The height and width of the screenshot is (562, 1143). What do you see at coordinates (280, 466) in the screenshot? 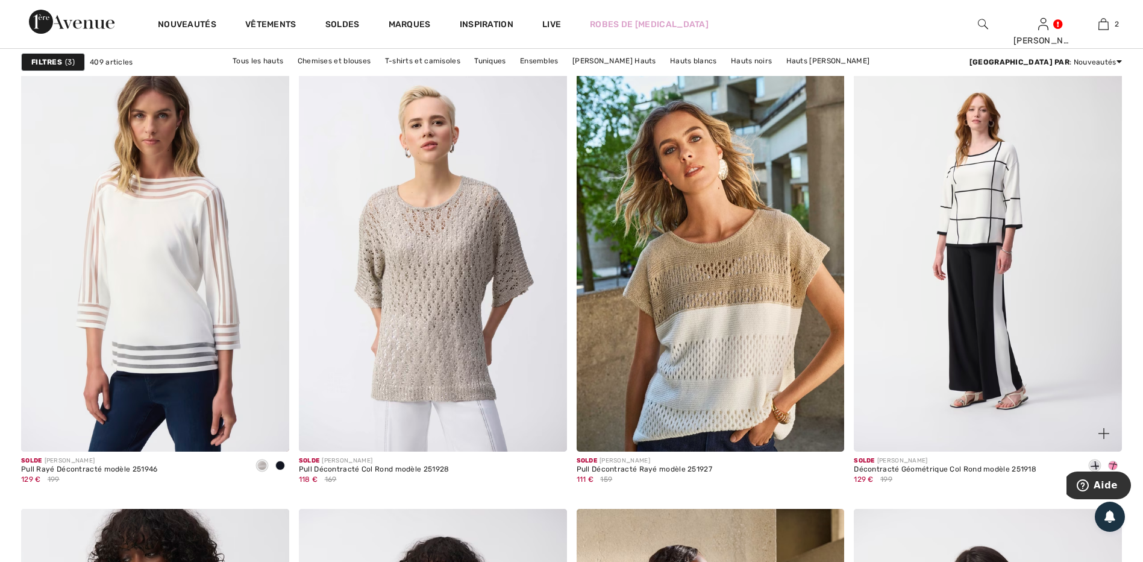
I see `div: Midnight Blue` at bounding box center [280, 466].